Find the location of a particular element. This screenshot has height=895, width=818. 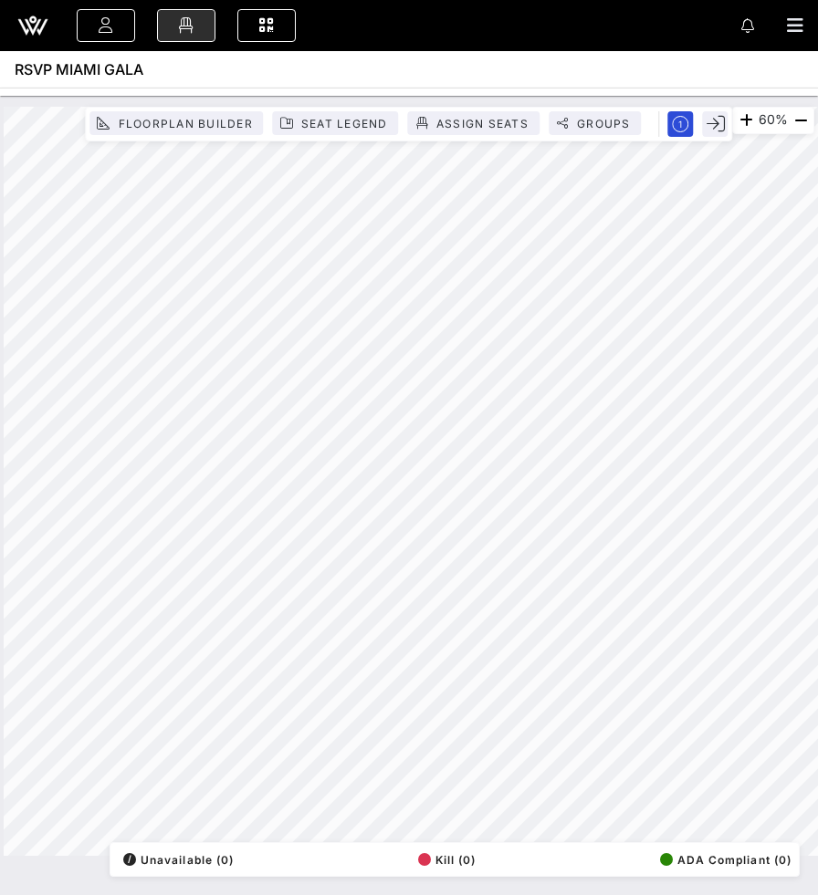

button: Assign Seats is located at coordinates (474, 123).